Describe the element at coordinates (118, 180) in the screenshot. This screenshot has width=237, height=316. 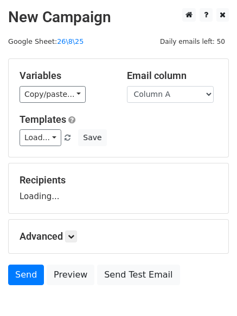
I see `h5: Recipients` at that location.